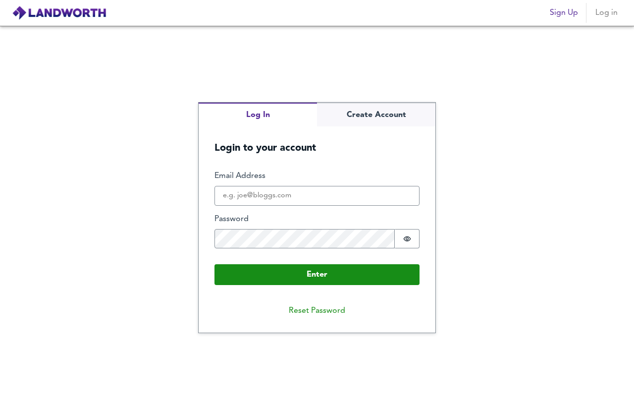  I want to click on h5: Login to your account, so click(317, 140).